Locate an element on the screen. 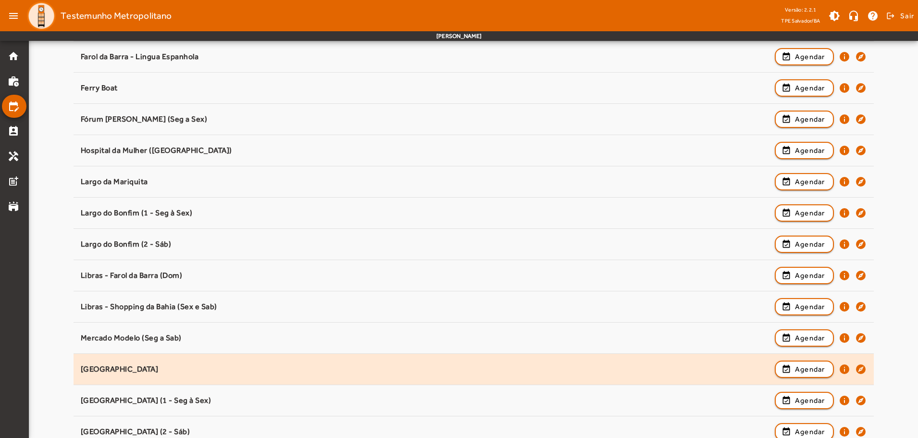 This screenshot has width=918, height=438. mat-icon: stadium is located at coordinates (13, 206).